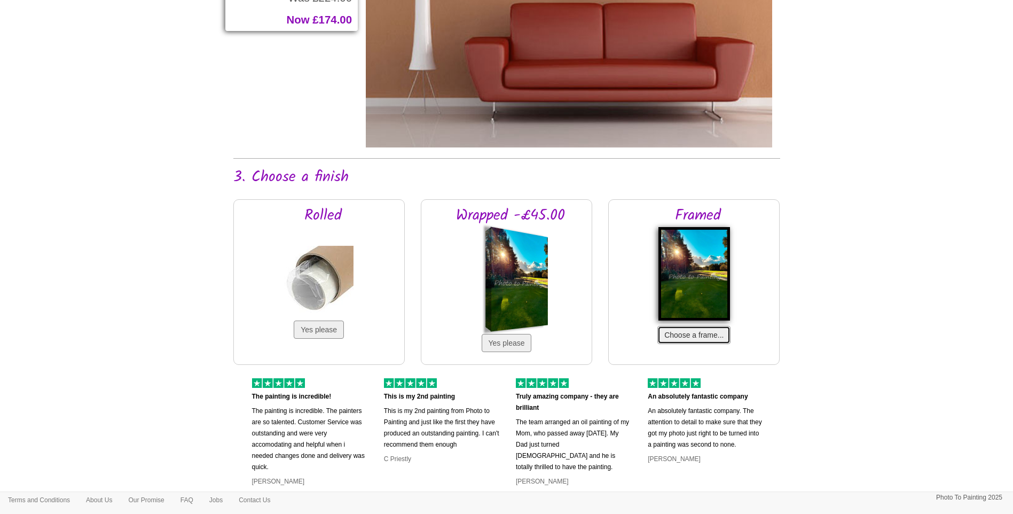 The width and height of the screenshot is (1013, 514). Describe the element at coordinates (99, 500) in the screenshot. I see `a: About Us` at that location.